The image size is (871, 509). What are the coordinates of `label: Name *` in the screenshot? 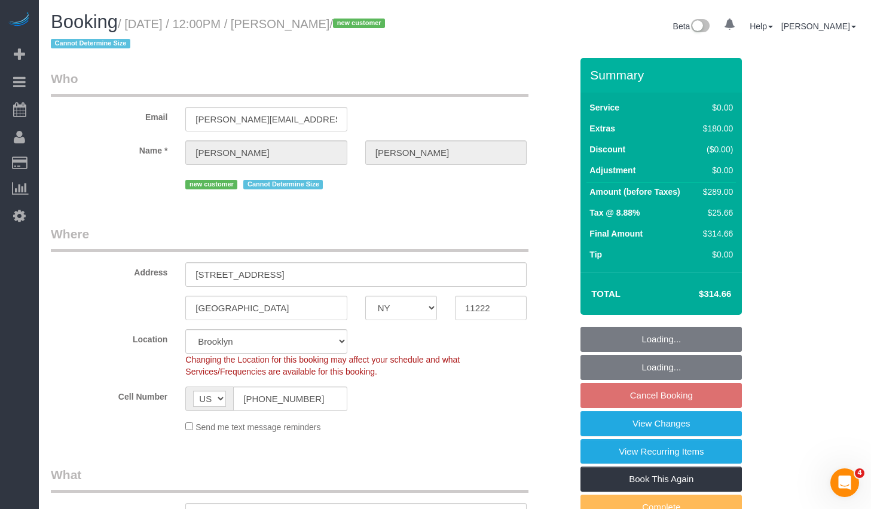 It's located at (109, 148).